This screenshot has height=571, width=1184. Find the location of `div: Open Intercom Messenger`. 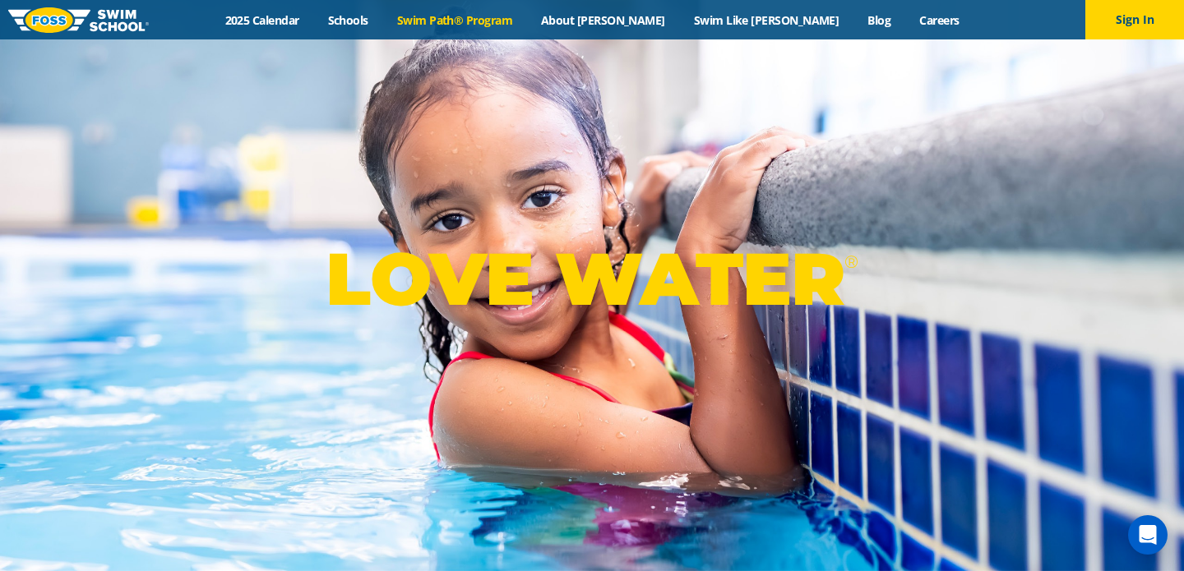

div: Open Intercom Messenger is located at coordinates (1148, 535).